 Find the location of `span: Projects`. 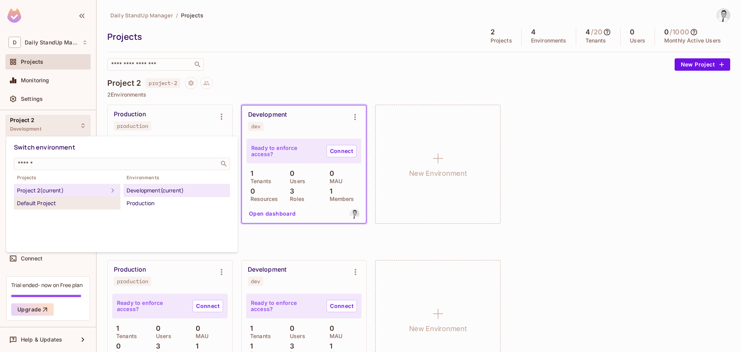

span: Projects is located at coordinates (67, 178).